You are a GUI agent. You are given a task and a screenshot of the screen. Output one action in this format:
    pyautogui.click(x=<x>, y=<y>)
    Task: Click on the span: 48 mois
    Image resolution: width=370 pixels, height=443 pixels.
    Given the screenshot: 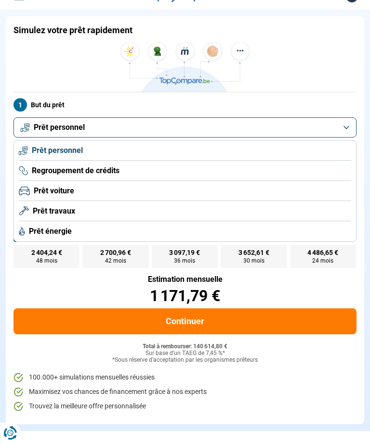 What is the action you would take?
    pyautogui.click(x=47, y=261)
    